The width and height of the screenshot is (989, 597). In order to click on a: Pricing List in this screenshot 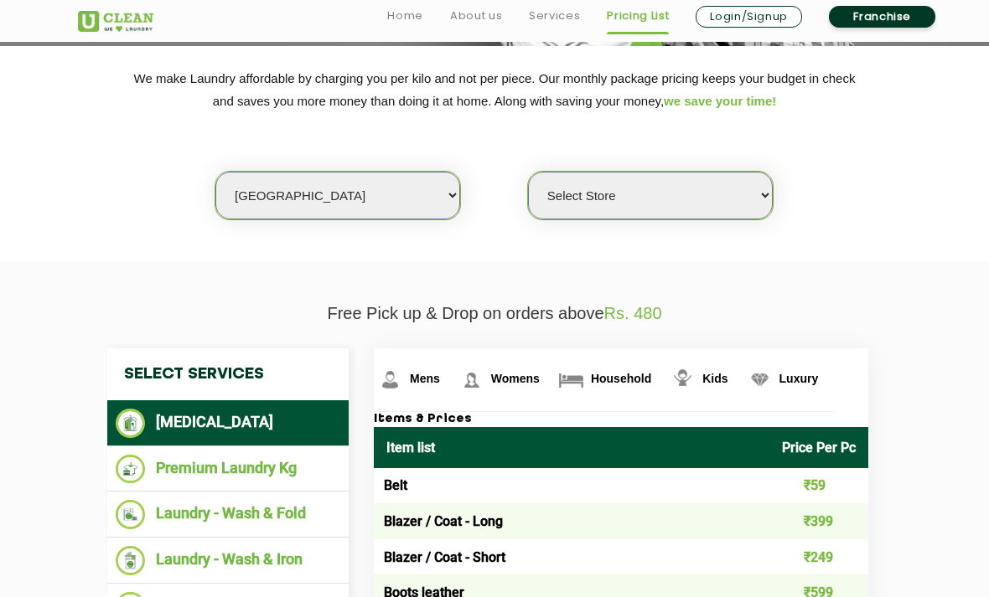, I will do `click(638, 16)`.